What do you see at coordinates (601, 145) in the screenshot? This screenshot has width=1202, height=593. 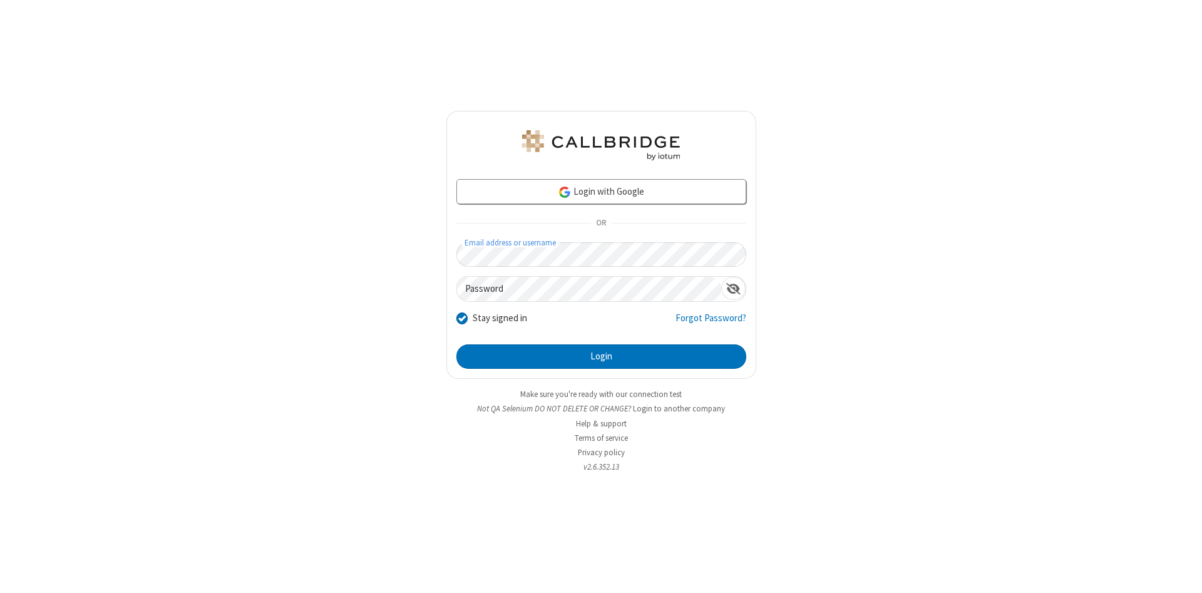 I see `img: QA Selenium DO NOT DELETE OR CHANGE` at bounding box center [601, 145].